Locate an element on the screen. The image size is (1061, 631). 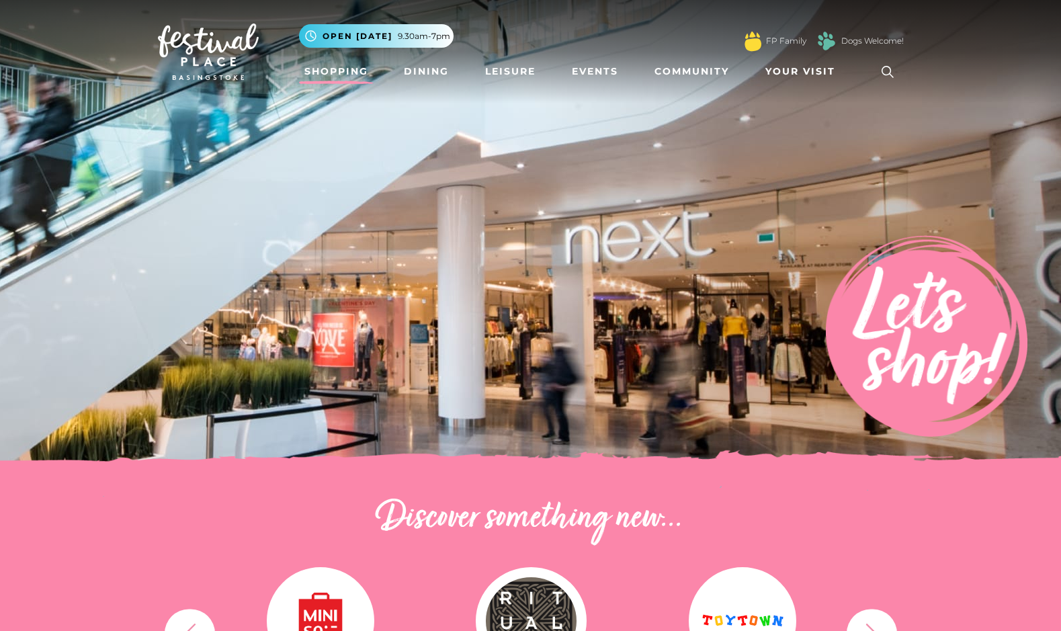
a: Shopping is located at coordinates (336, 71).